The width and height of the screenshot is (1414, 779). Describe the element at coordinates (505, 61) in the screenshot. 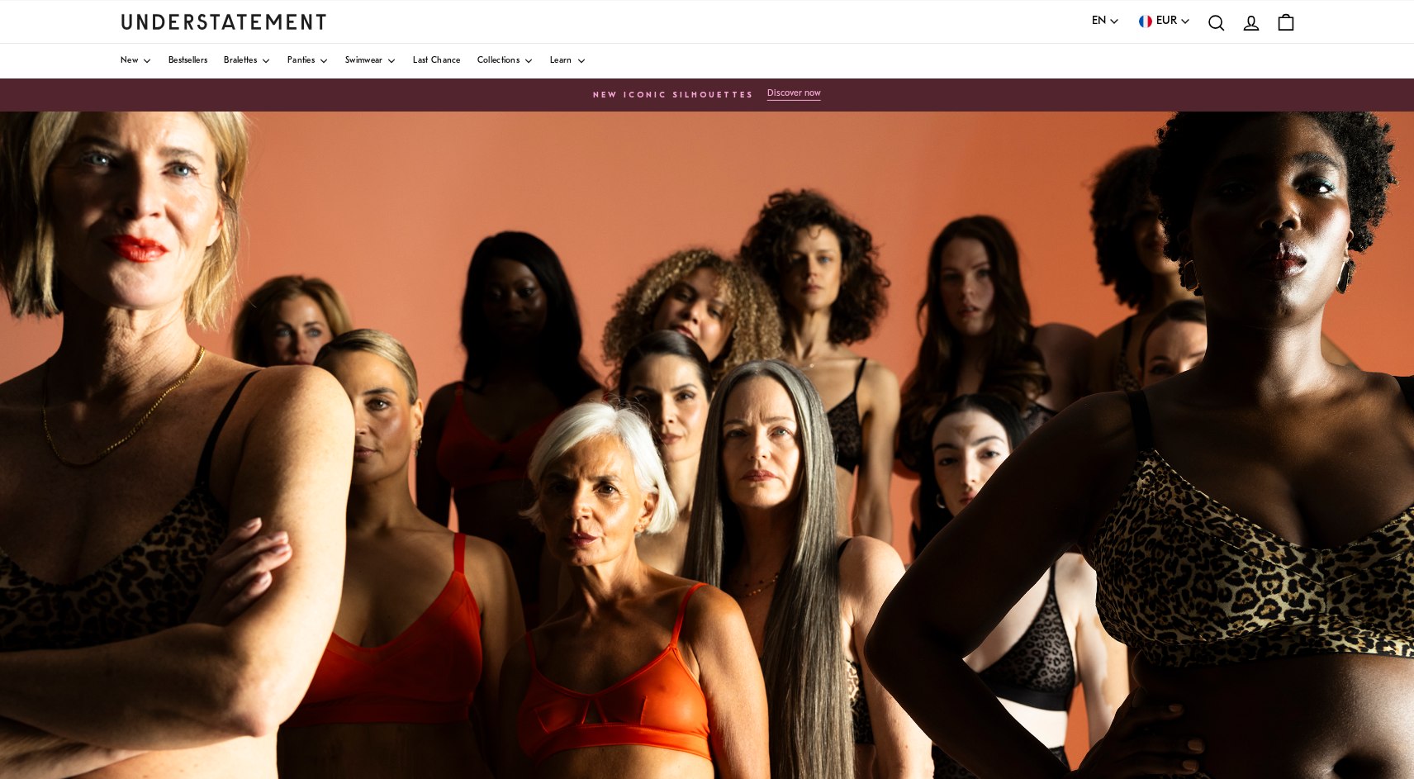

I see `a: Collections` at that location.